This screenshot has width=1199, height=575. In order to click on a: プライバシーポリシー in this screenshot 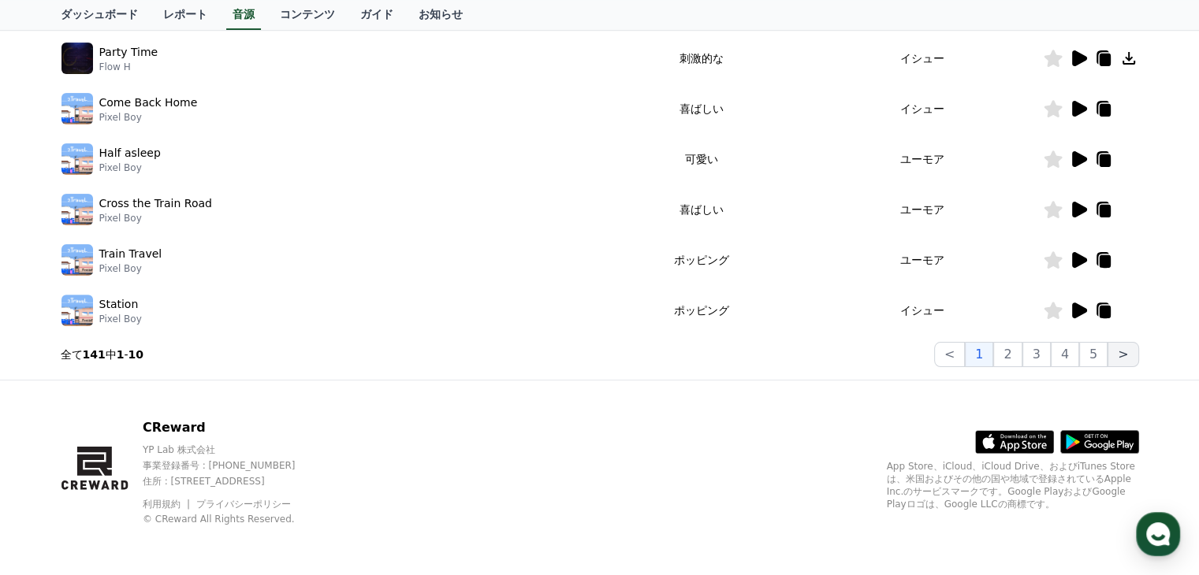, I will do `click(243, 504)`.